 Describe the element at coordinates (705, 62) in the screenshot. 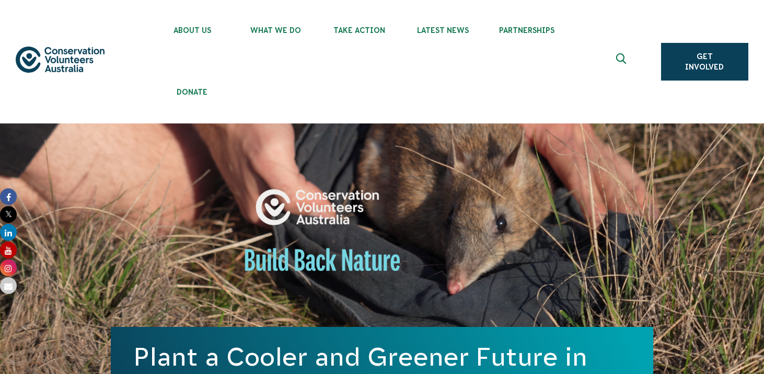

I see `a: Get Involved` at that location.